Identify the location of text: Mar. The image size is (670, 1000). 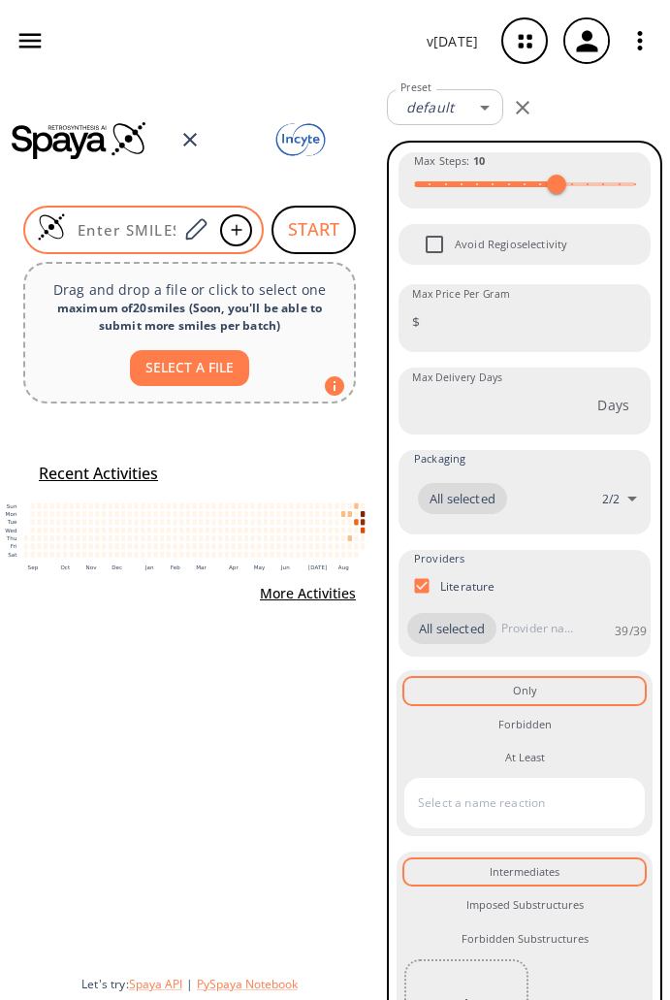
(202, 567).